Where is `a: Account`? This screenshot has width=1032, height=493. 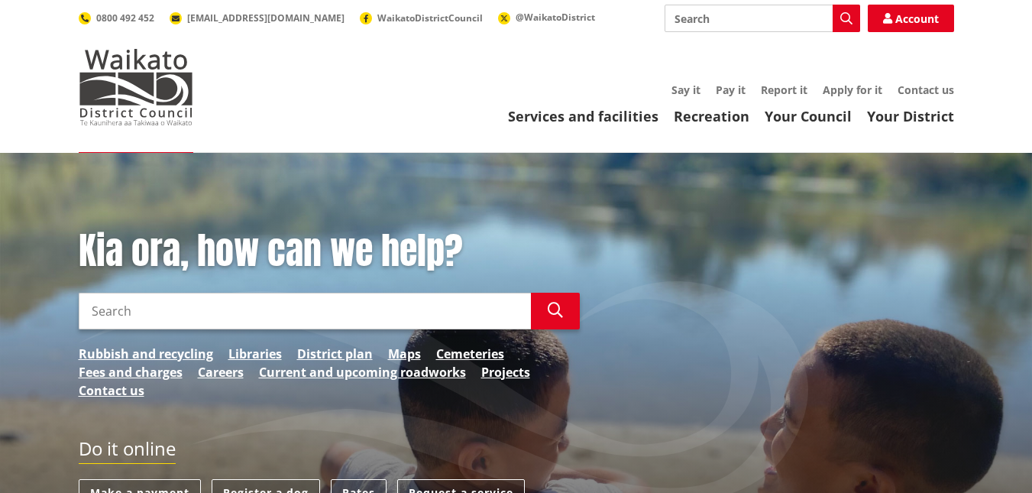 a: Account is located at coordinates (911, 18).